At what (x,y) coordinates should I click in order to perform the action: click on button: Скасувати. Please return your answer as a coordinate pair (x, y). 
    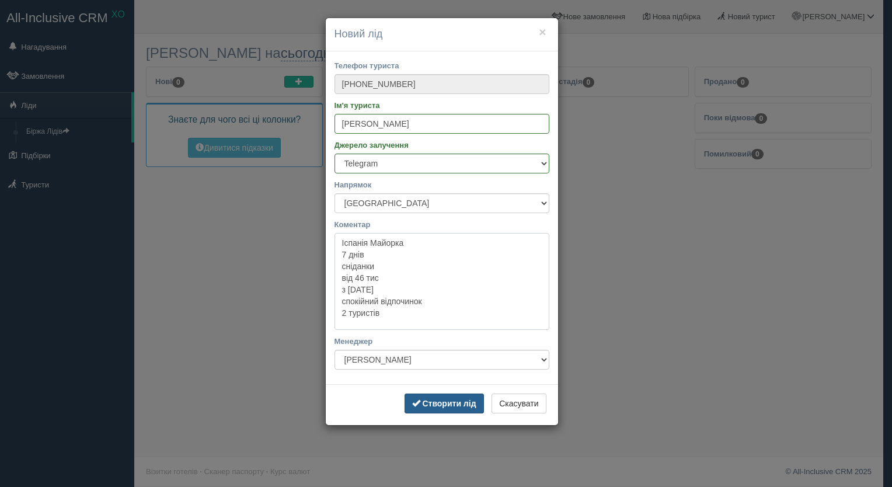
    Looking at the image, I should click on (519, 404).